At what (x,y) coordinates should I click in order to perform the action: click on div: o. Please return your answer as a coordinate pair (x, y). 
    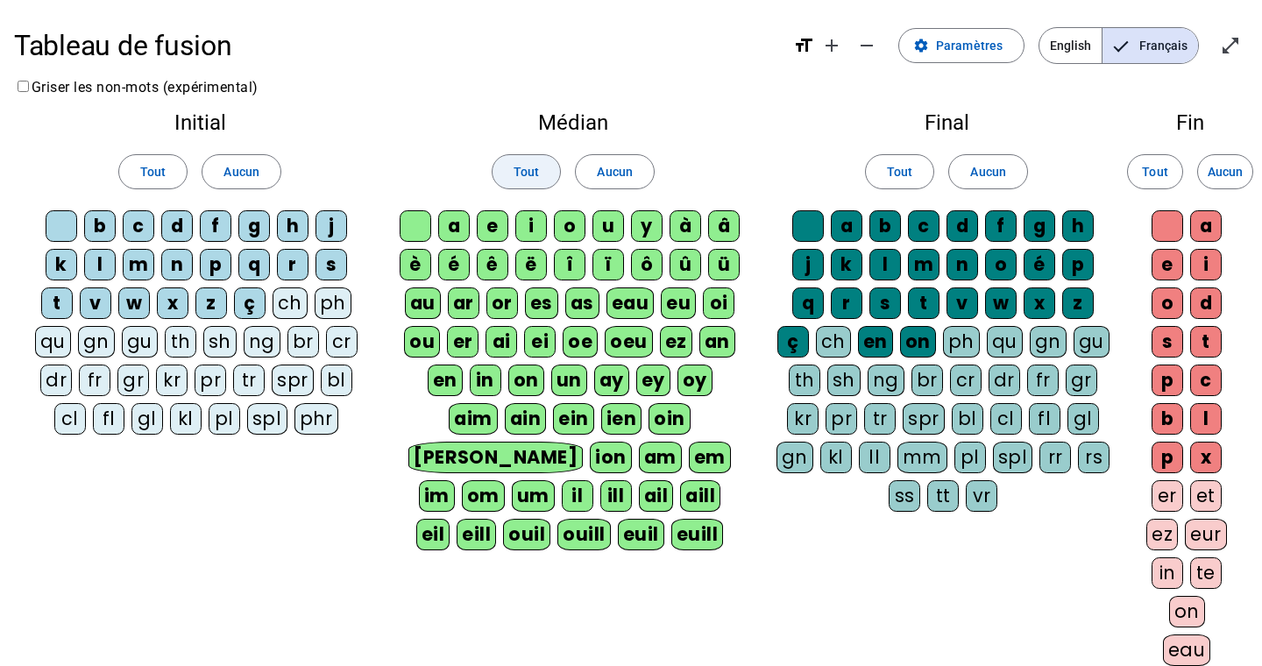
    Looking at the image, I should click on (1168, 303).